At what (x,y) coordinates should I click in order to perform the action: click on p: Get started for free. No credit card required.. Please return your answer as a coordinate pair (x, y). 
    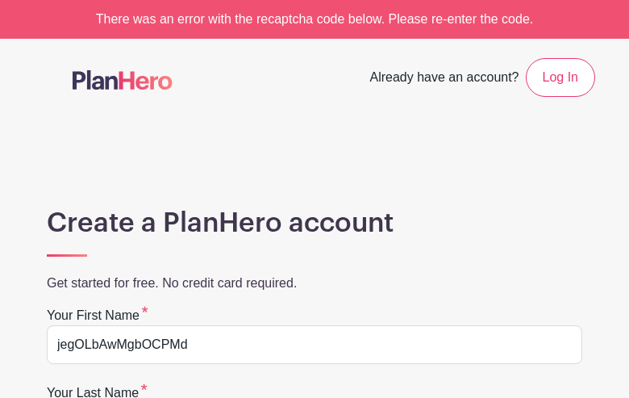
    Looking at the image, I should click on (315, 283).